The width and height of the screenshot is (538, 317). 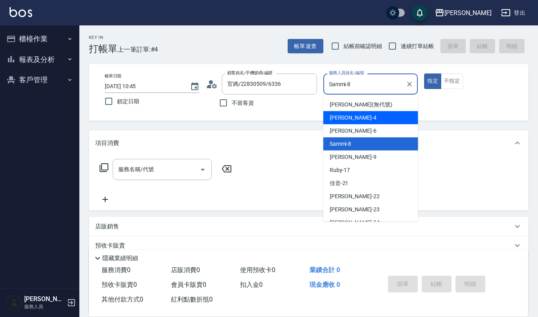 I want to click on button: 櫃檯作業, so click(x=40, y=39).